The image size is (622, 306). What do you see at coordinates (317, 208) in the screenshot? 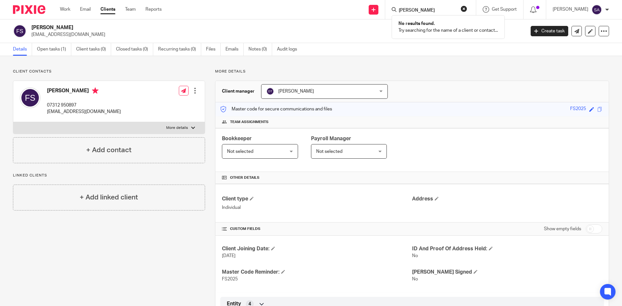
I see `p: Individual` at bounding box center [317, 208].